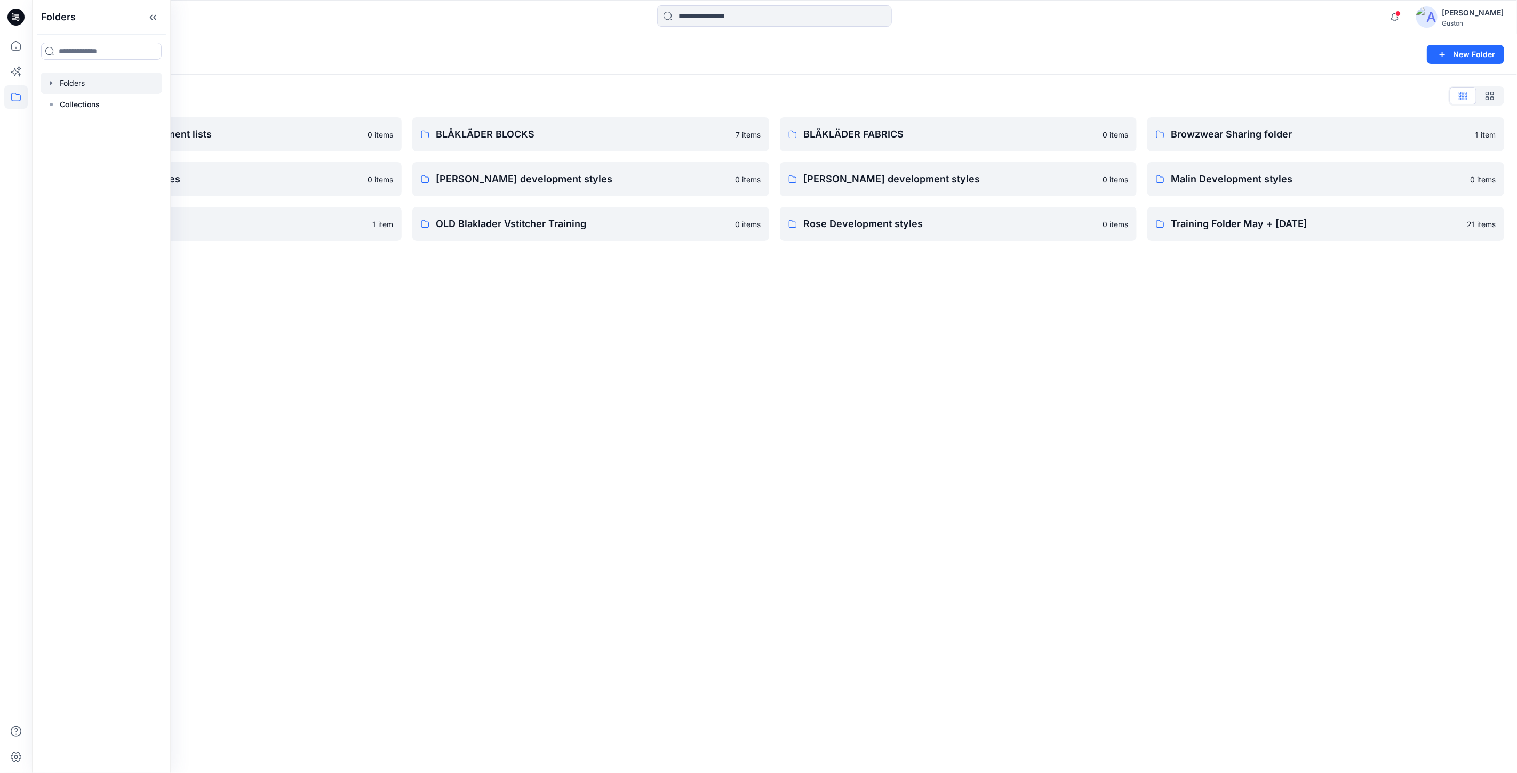 This screenshot has height=773, width=1517. Describe the element at coordinates (223, 224) in the screenshot. I see `a: OLD Blaklader trials1 item` at that location.